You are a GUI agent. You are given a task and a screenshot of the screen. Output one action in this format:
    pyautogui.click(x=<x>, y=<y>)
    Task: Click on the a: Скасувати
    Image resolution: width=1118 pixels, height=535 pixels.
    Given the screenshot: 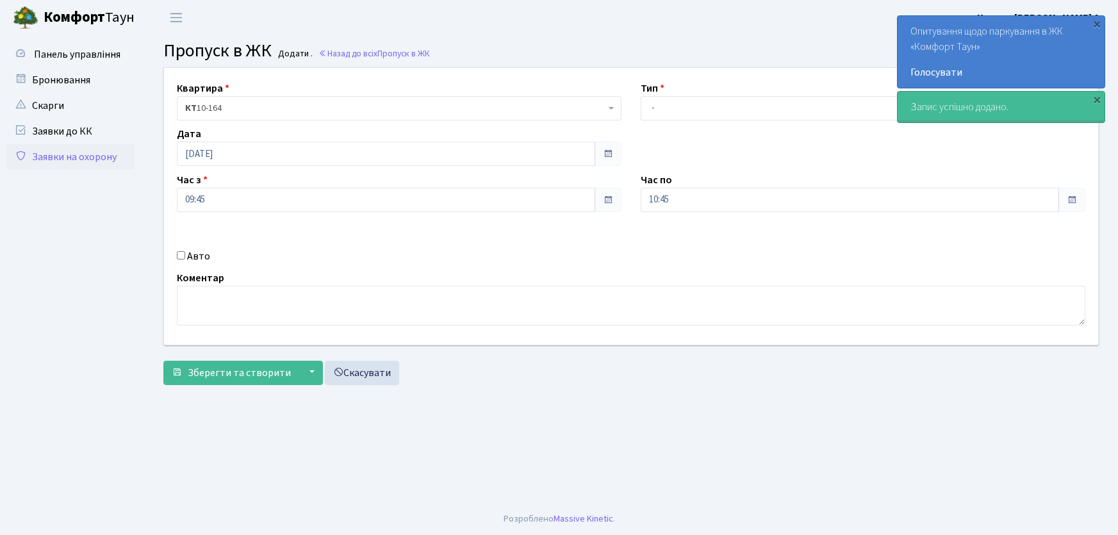 What is the action you would take?
    pyautogui.click(x=362, y=373)
    